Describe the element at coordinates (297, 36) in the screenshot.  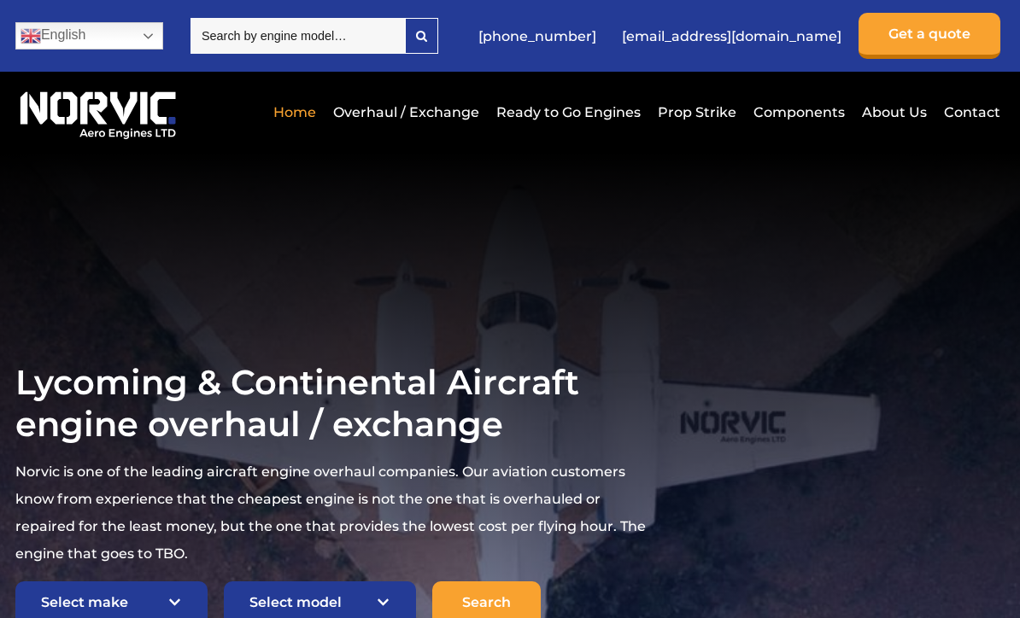
I see `input: Search by engine model…` at that location.